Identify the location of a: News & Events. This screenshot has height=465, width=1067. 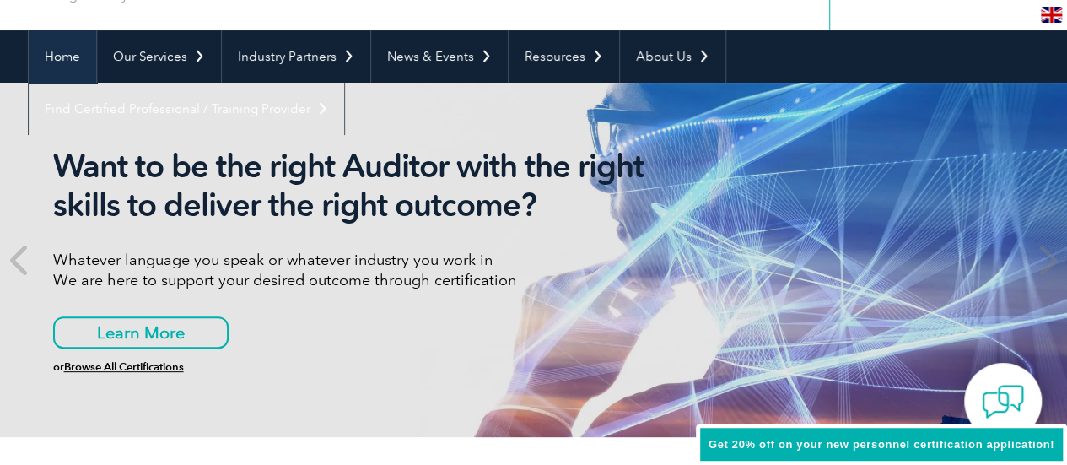
(439, 56).